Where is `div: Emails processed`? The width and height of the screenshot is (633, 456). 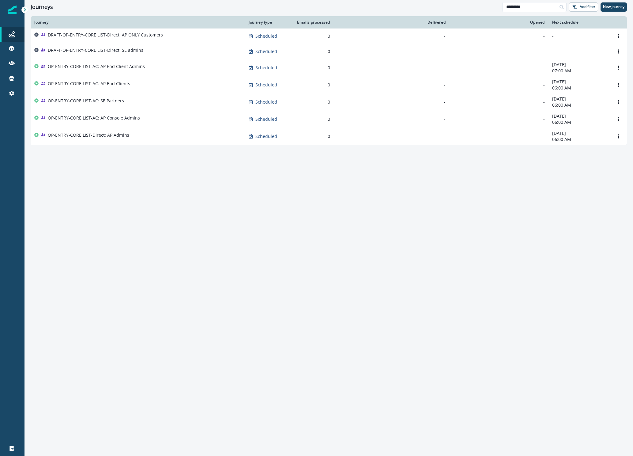
div: Emails processed is located at coordinates (312, 22).